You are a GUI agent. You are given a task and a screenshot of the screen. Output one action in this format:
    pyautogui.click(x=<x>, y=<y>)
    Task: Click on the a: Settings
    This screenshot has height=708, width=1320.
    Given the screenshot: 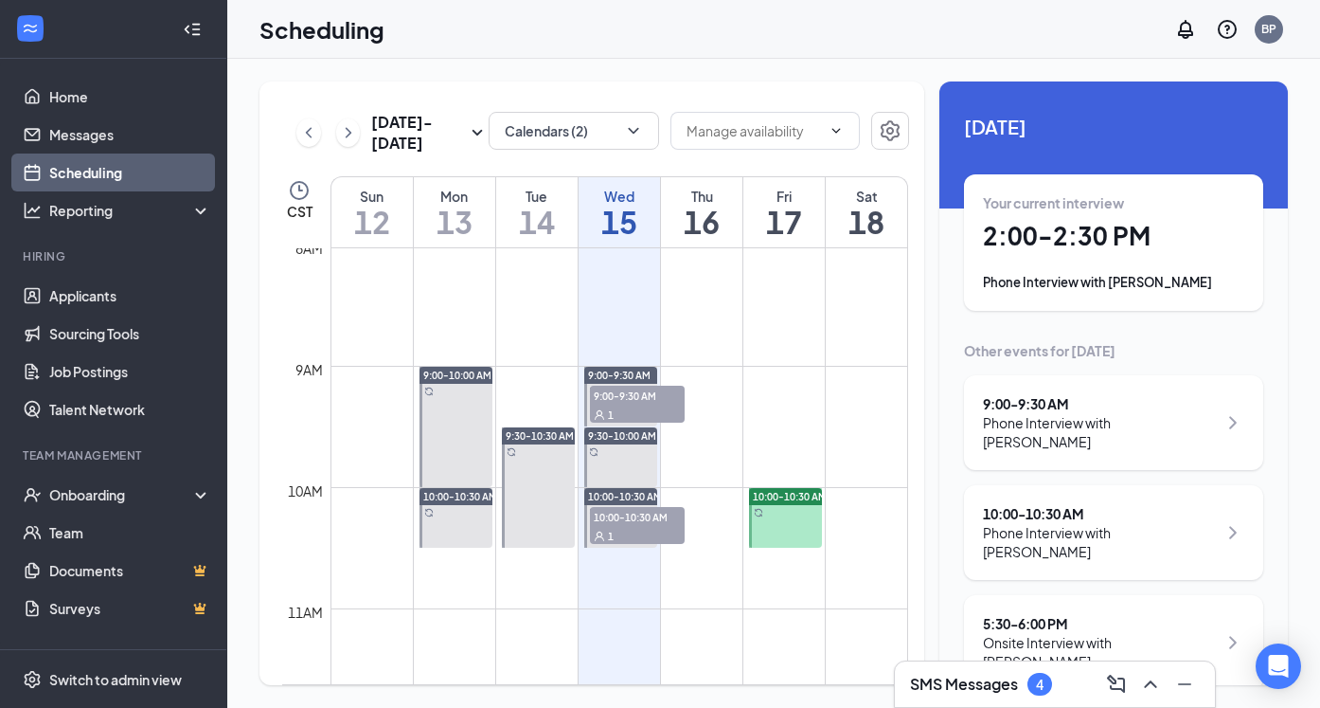 What is the action you would take?
    pyautogui.click(x=890, y=133)
    